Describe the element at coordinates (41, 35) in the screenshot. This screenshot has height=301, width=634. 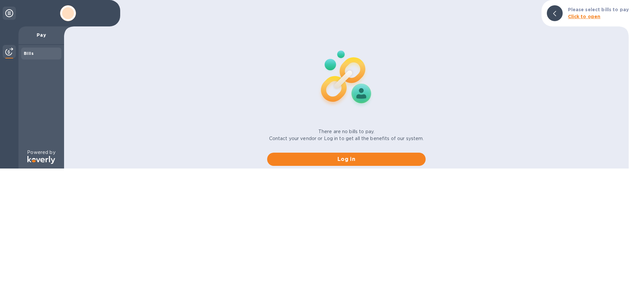
I see `p: Pay` at that location.